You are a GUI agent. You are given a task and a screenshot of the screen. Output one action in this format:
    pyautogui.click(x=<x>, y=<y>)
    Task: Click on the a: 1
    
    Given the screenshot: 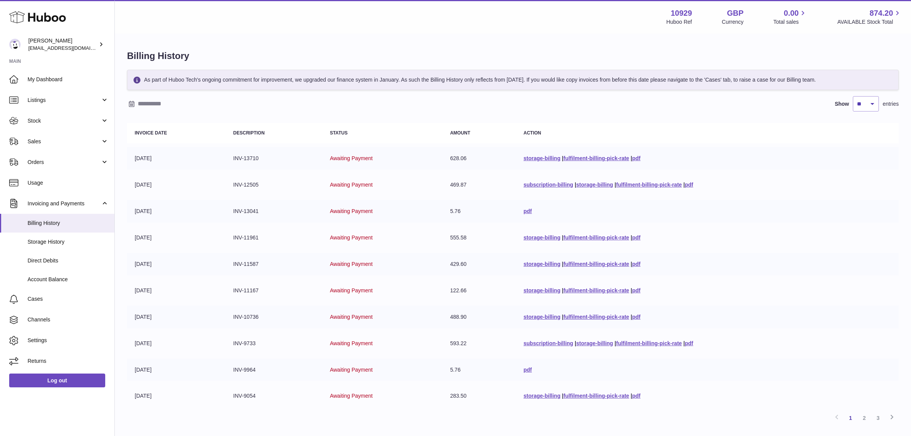 What is the action you would take?
    pyautogui.click(x=851, y=418)
    